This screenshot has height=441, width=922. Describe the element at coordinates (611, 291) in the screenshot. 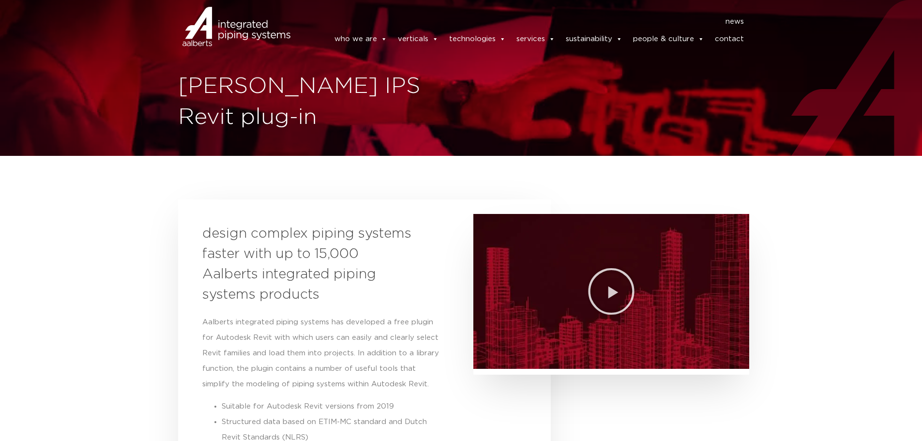

I see `div: Play Video` at that location.